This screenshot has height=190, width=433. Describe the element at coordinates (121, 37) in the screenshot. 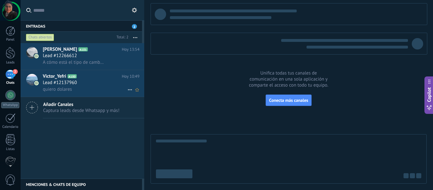

I see `div: Total: 2` at that location.